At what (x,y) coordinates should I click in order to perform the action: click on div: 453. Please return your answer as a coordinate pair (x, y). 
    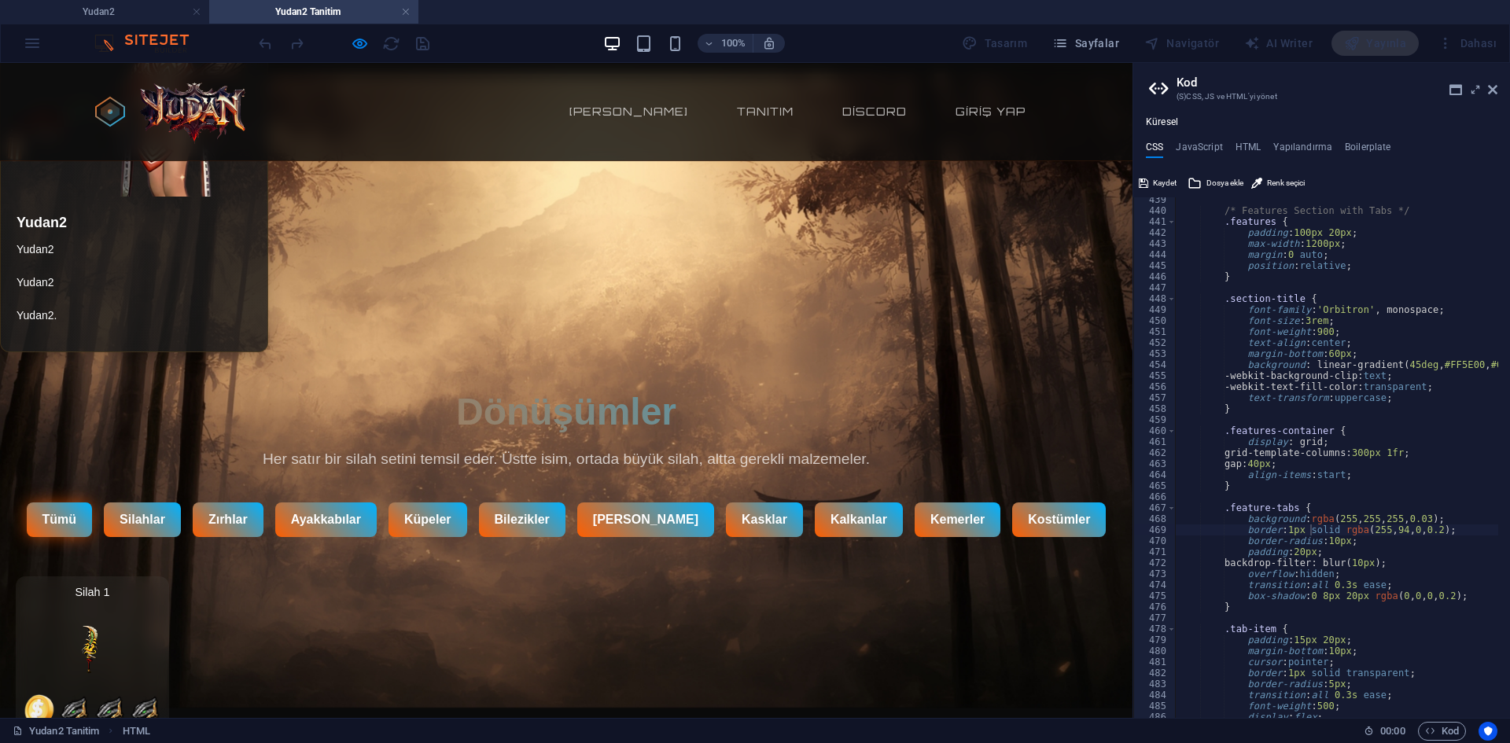
    Looking at the image, I should click on (1155, 354).